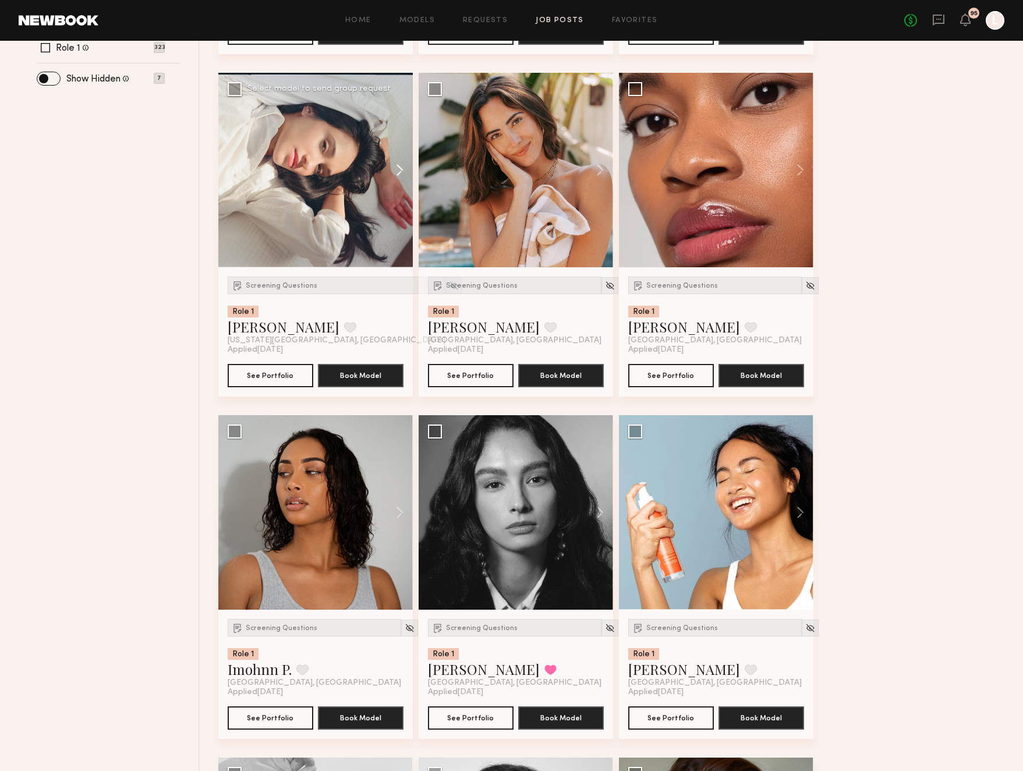 The image size is (1023, 771). I want to click on a: Requests, so click(485, 20).